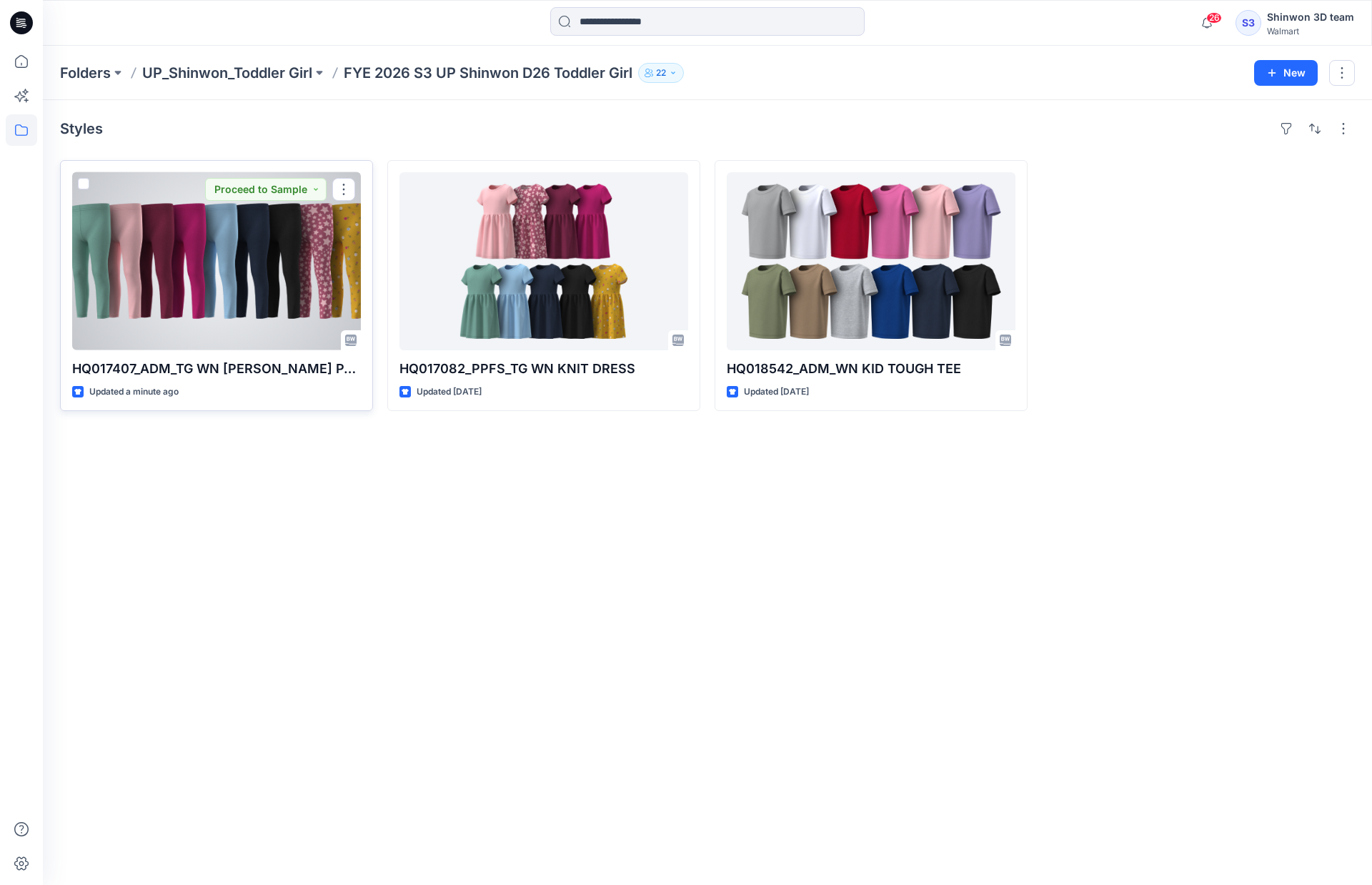 The height and width of the screenshot is (885, 1372). I want to click on div: Walmart, so click(1311, 31).